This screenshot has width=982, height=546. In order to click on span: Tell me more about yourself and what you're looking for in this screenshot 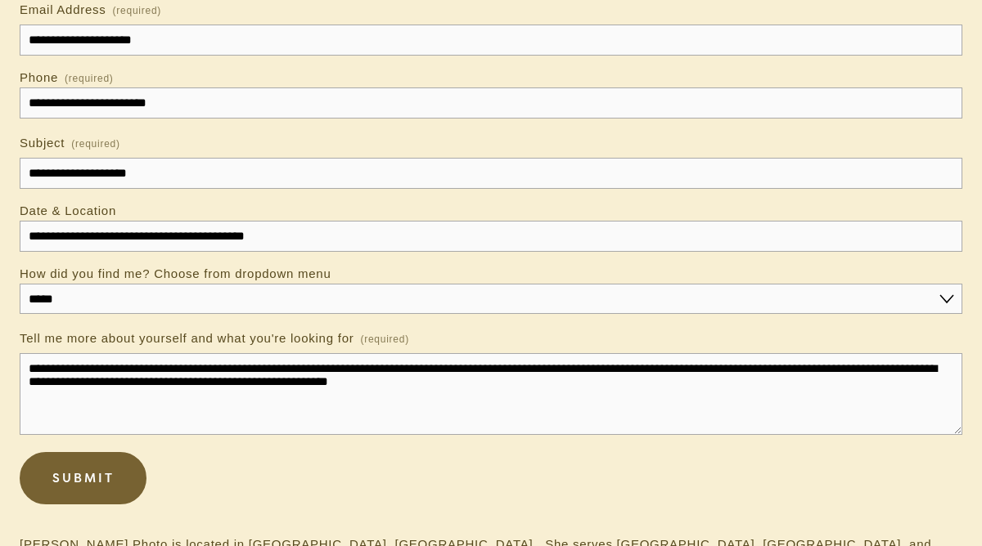, I will do `click(187, 338)`.